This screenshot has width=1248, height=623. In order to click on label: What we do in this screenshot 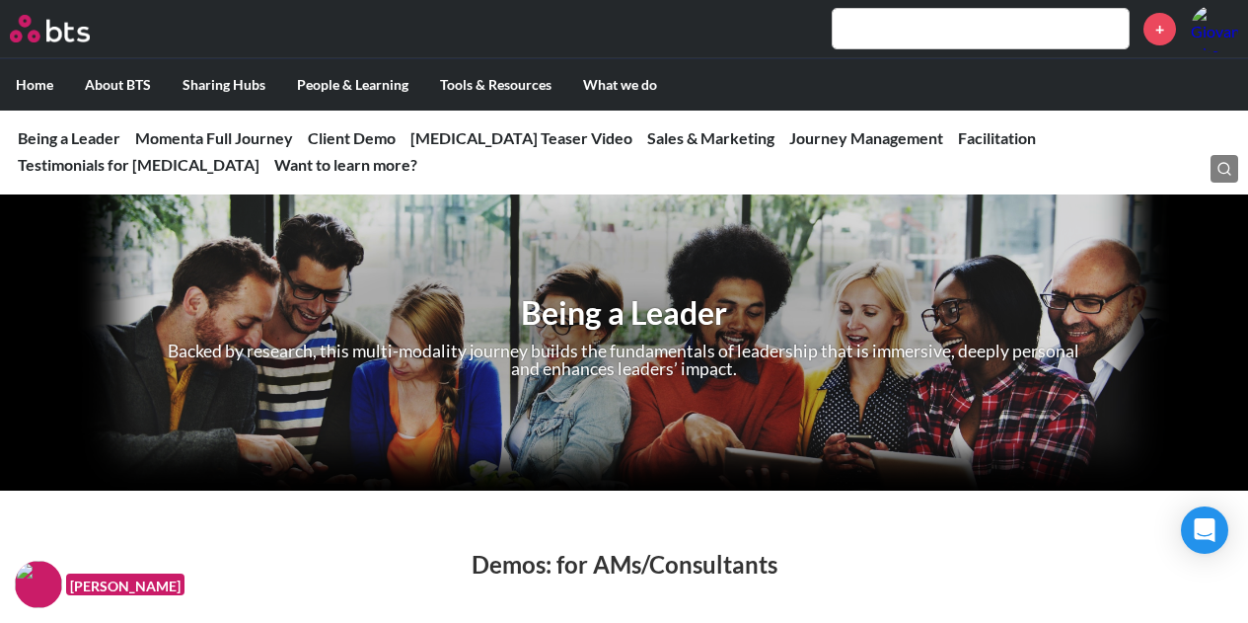, I will do `click(620, 85)`.